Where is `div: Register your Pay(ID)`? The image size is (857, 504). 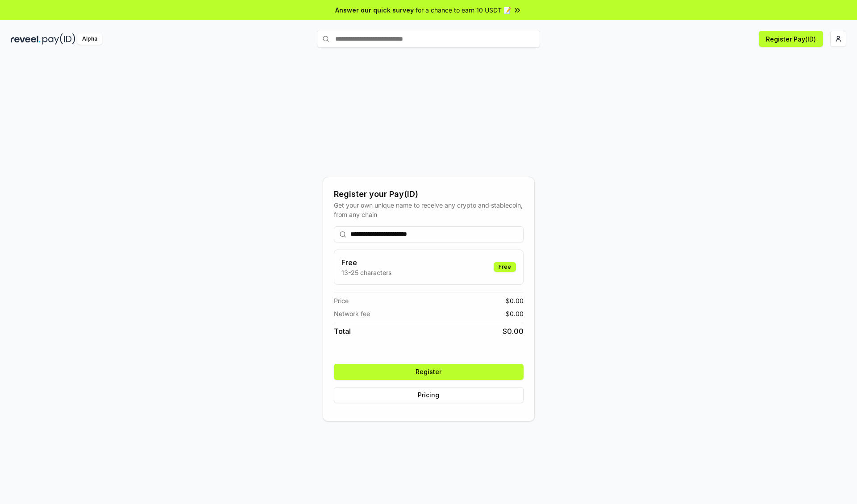
div: Register your Pay(ID) is located at coordinates (428, 194).